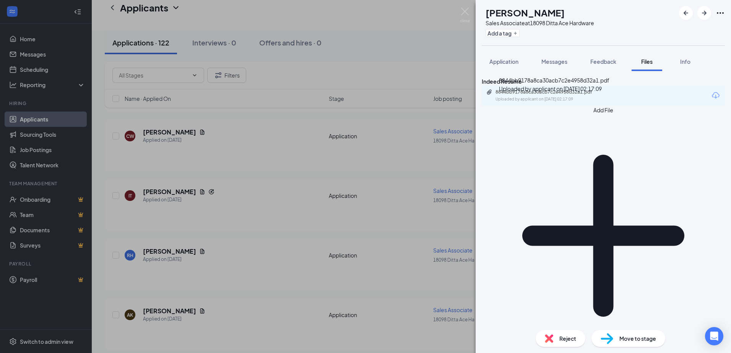  Describe the element at coordinates (515, 33) in the screenshot. I see `svg: Plus` at that location.